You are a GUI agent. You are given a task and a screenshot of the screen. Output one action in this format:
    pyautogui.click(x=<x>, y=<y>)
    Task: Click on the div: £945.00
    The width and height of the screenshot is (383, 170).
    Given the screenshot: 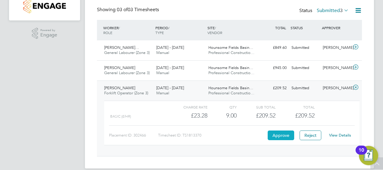 What is the action you would take?
    pyautogui.click(x=273, y=68)
    